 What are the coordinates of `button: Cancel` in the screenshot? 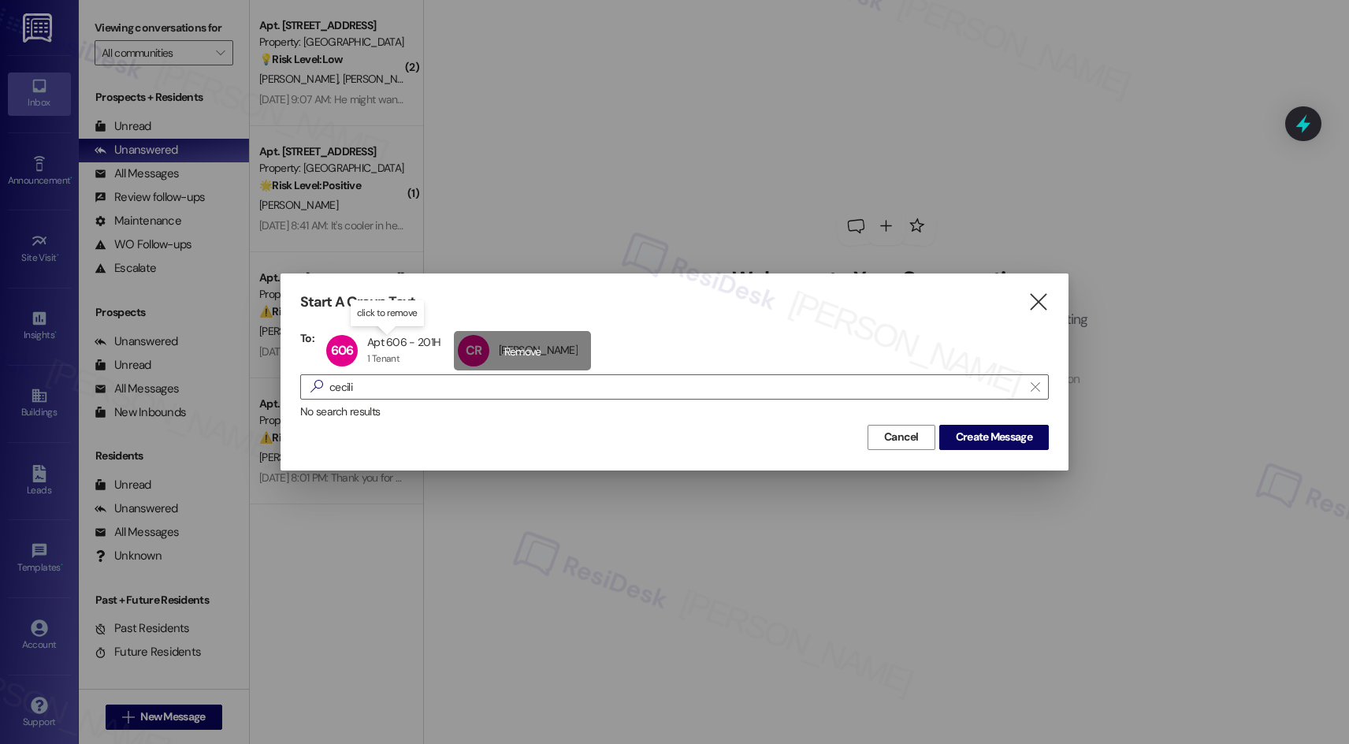 It's located at (901, 437).